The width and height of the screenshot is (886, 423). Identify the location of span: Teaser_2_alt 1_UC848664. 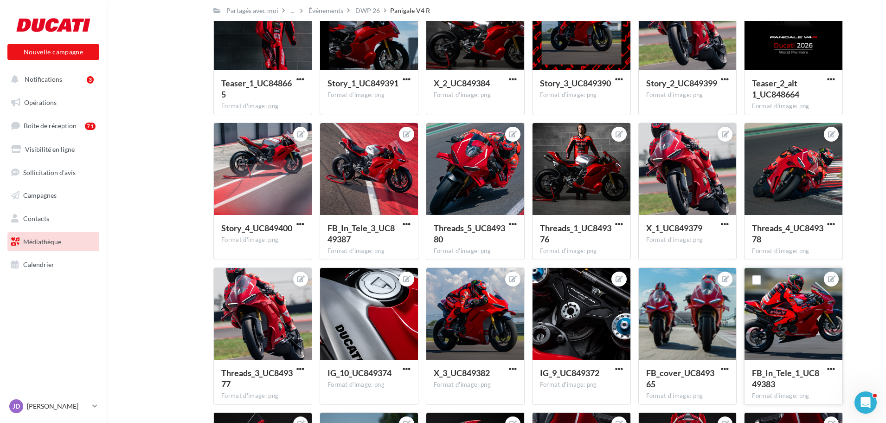
(776, 89).